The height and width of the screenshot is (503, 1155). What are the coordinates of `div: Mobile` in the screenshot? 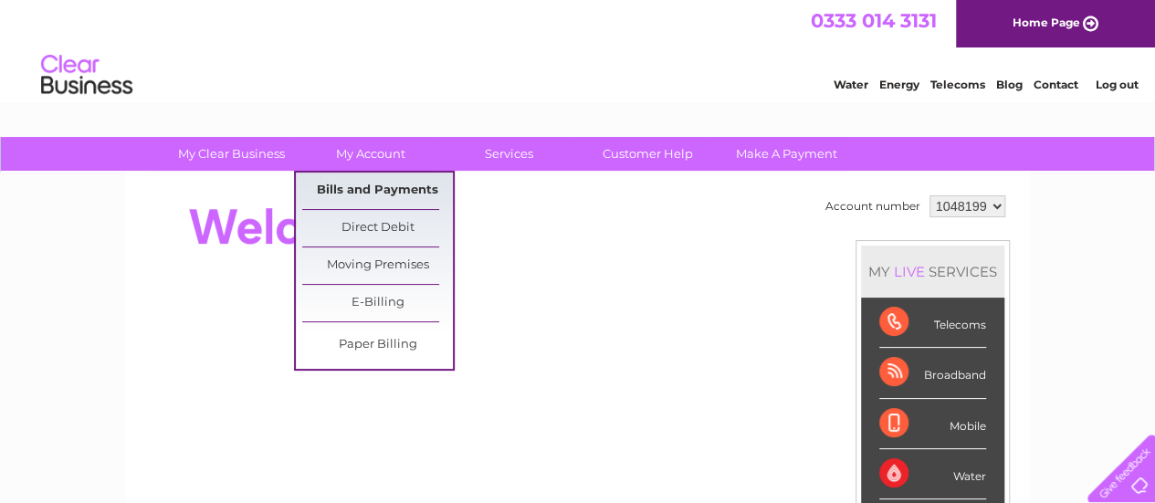 It's located at (932, 424).